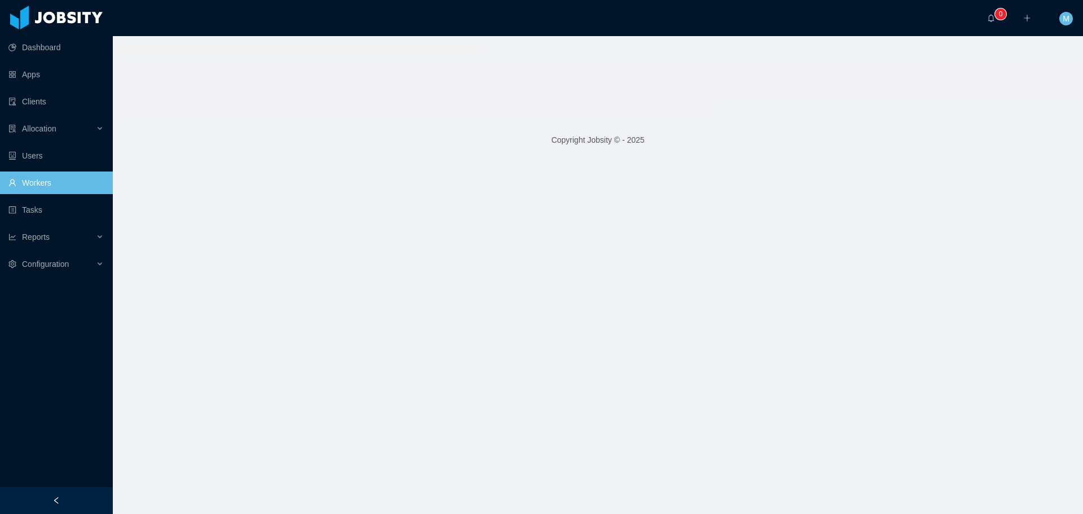  Describe the element at coordinates (1067, 19) in the screenshot. I see `span: M` at that location.